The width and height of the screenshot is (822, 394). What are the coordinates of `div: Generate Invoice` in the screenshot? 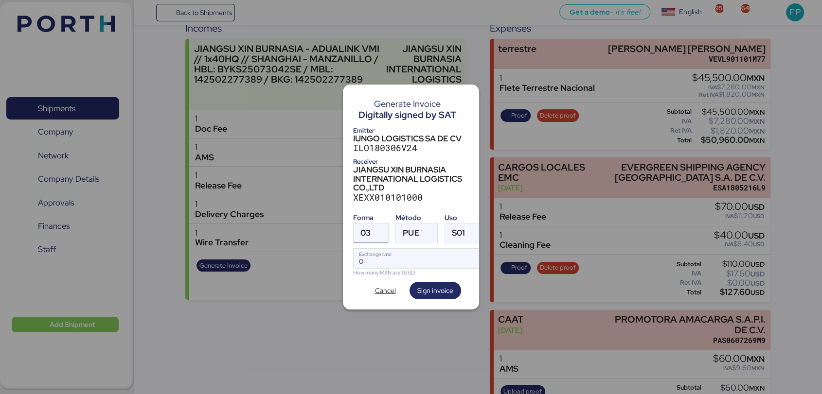 It's located at (407, 104).